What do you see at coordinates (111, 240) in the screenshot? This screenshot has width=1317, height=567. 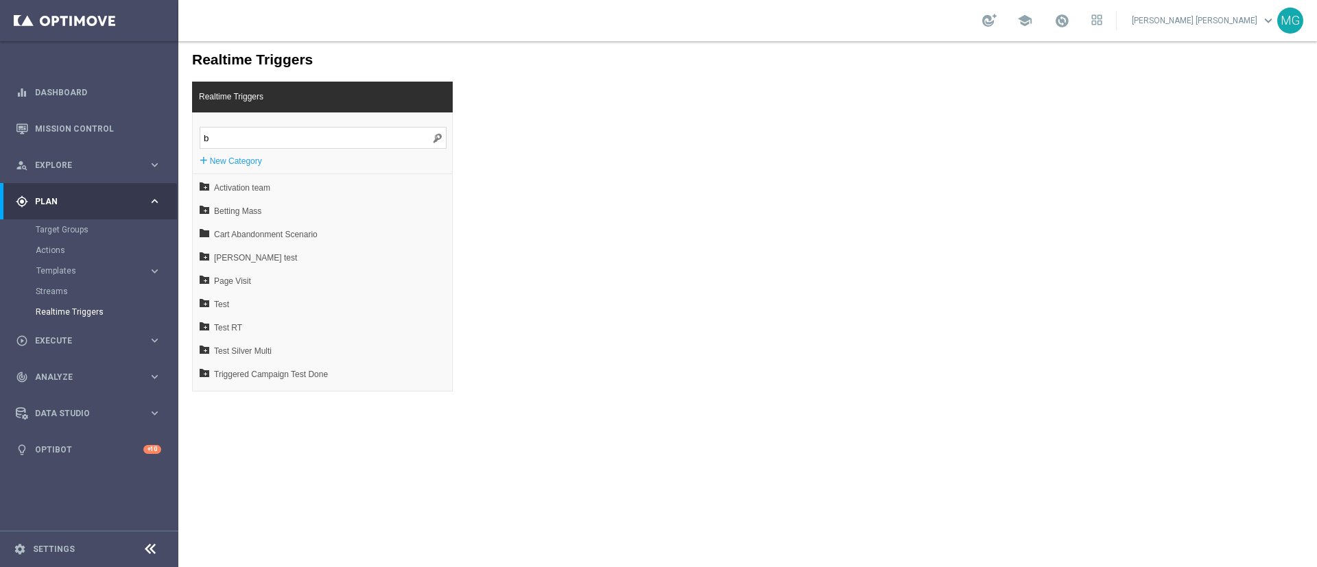 I see `span: Page Visit` at bounding box center [111, 240].